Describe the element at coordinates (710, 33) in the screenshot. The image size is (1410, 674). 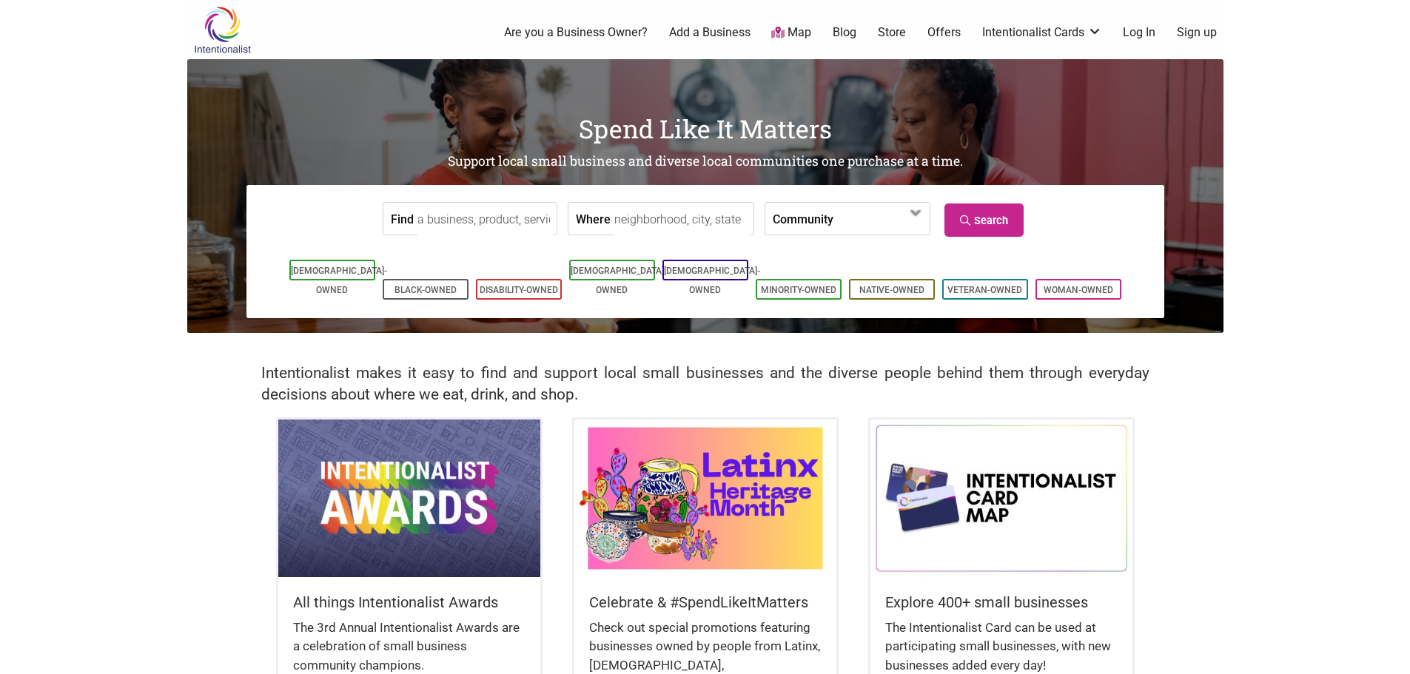
I see `a: Add a Business` at that location.